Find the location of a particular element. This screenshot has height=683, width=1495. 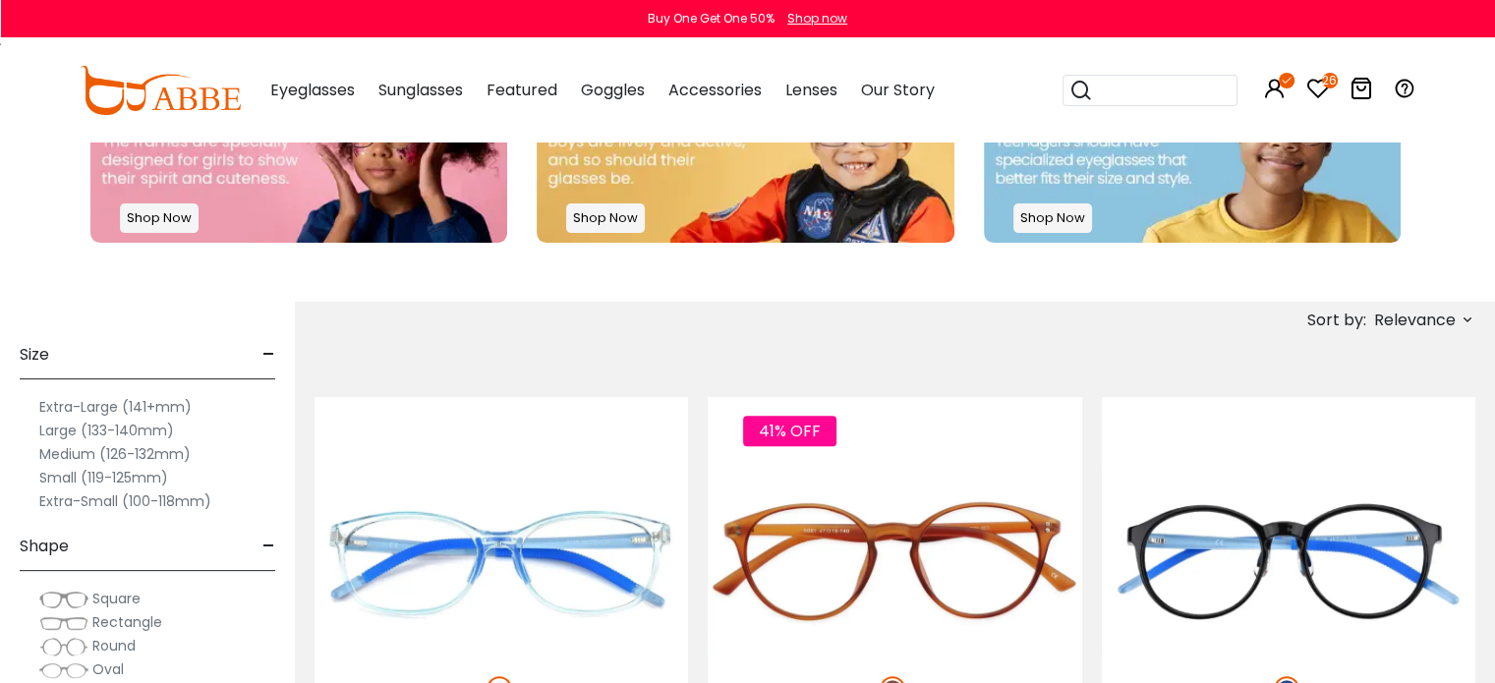

span: Square is located at coordinates (116, 599).